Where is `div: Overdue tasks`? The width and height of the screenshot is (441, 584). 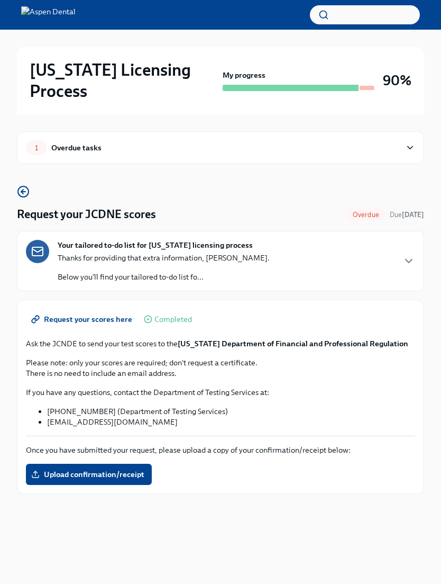
div: Overdue tasks is located at coordinates (76, 148).